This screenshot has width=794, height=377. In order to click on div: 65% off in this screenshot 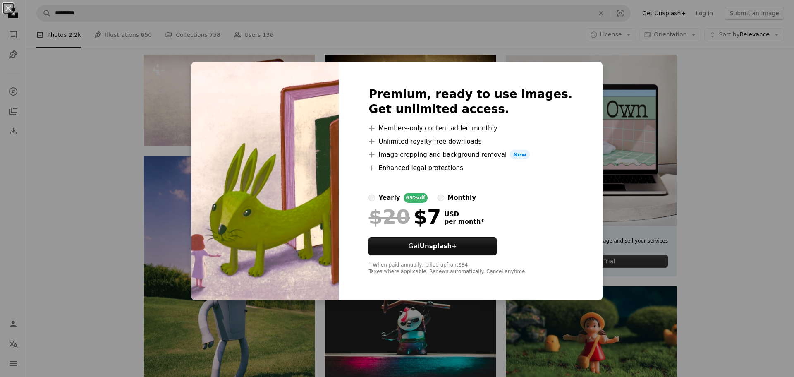, I will do `click(415, 198)`.